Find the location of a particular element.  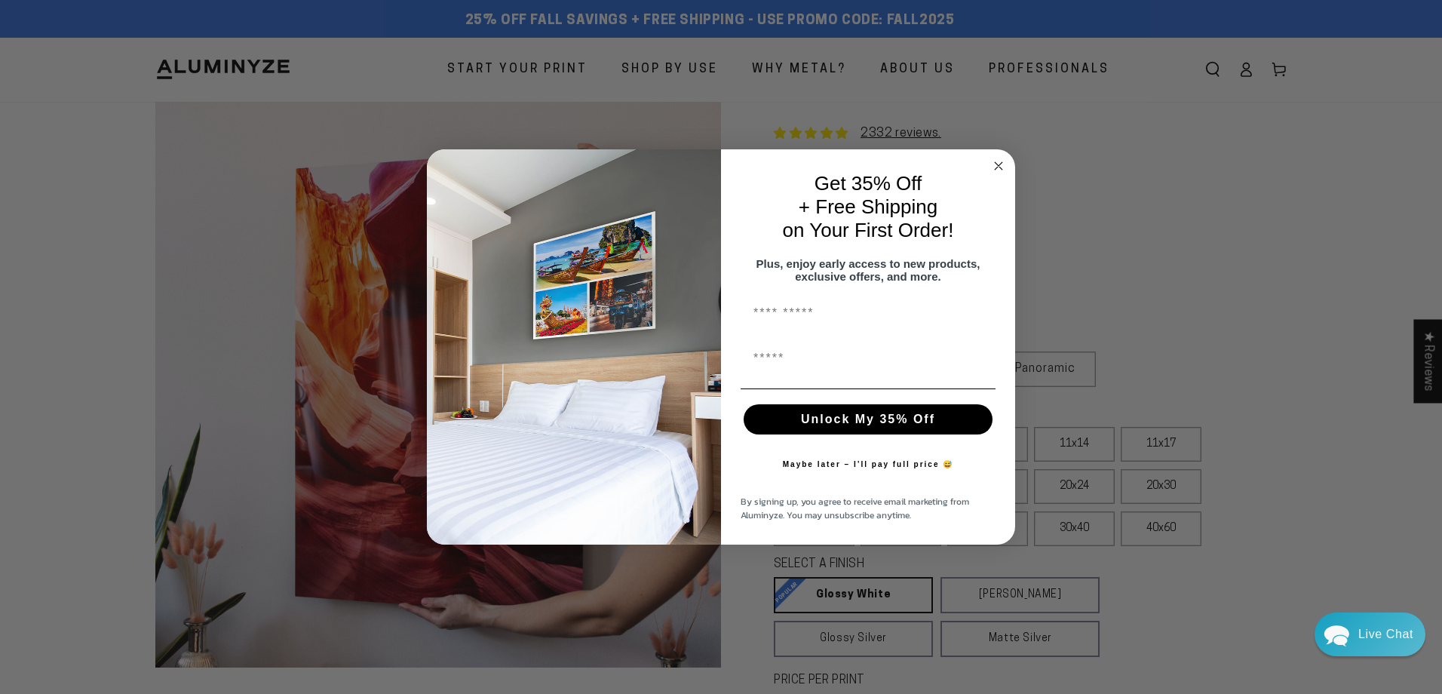

img: 728e4f65-7e6c-44e2-b7d1-0292a396982f.jpeg is located at coordinates (574, 347).